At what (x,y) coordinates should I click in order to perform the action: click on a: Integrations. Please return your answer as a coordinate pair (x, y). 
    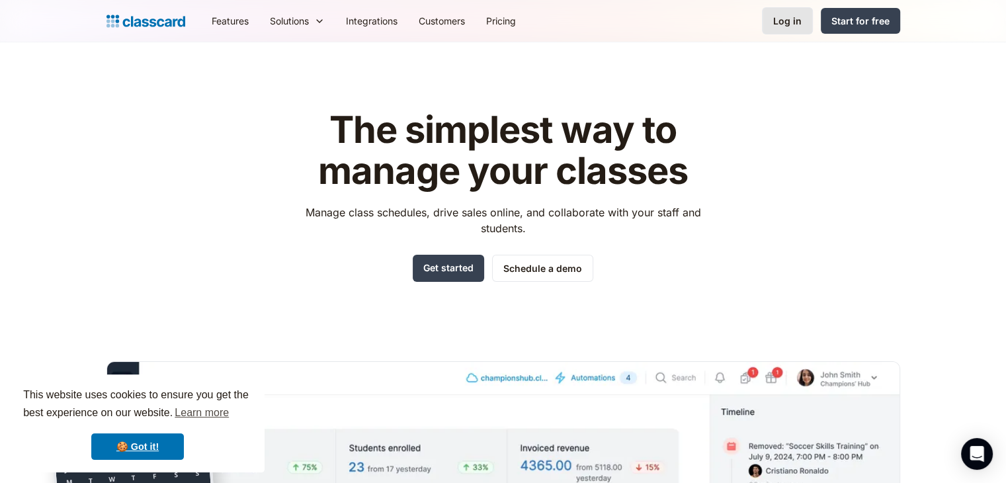
    Looking at the image, I should click on (372, 20).